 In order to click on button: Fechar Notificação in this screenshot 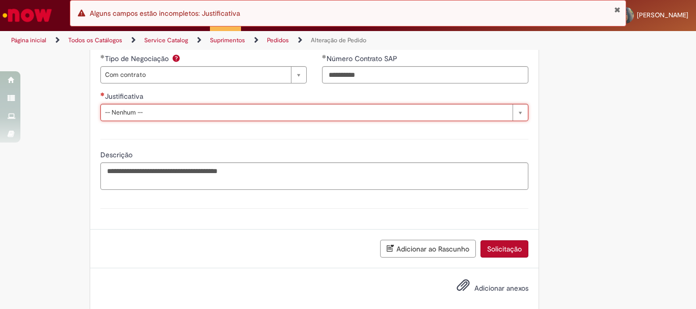, I will do `click(617, 10)`.